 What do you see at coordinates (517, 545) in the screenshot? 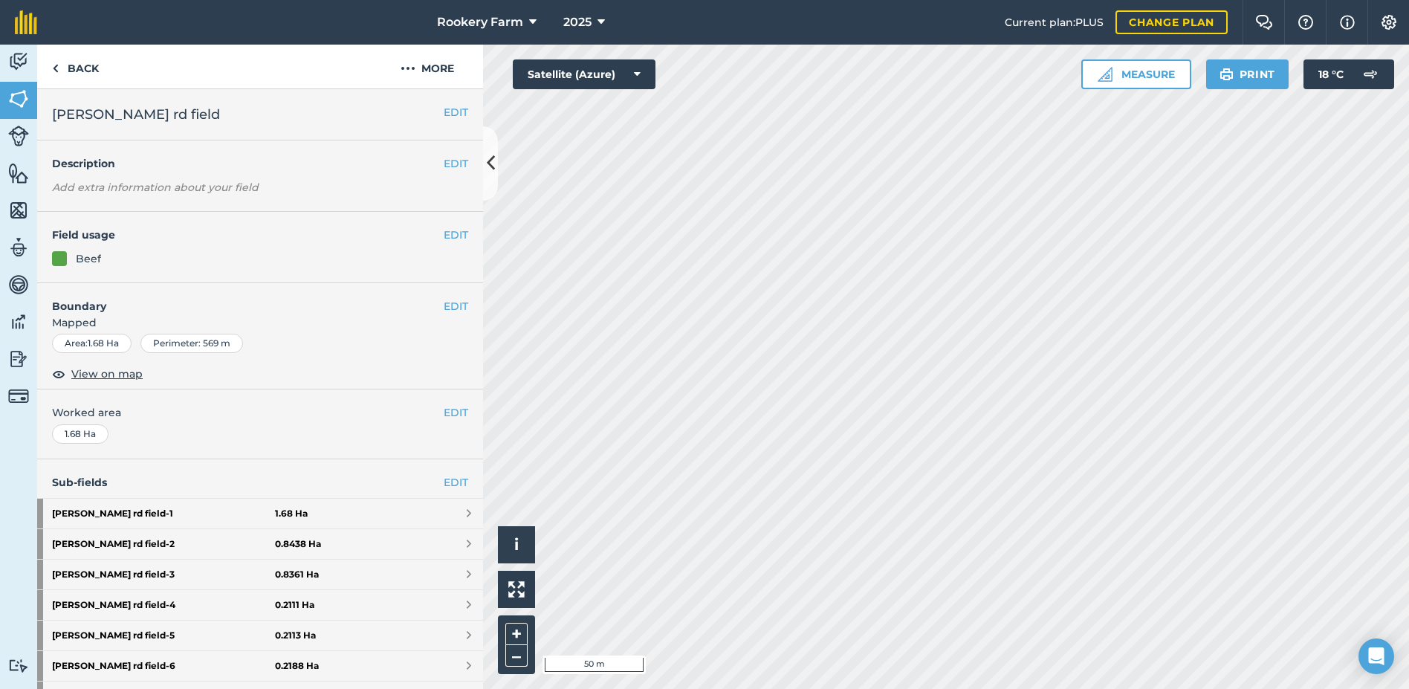
I see `button: i` at bounding box center [517, 545].